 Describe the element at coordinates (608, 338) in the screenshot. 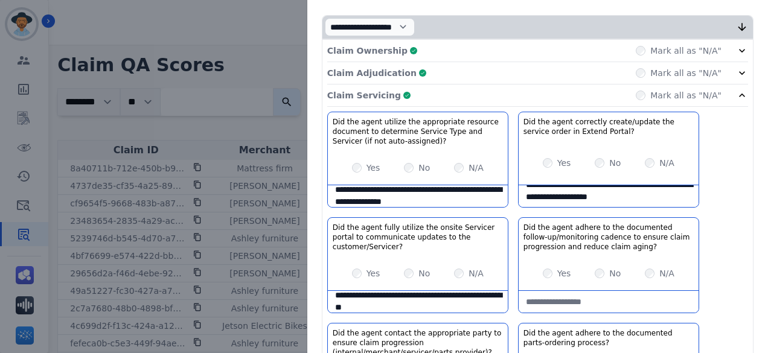

I see `h3: Did the agent adhere to the documented parts-ordering process?` at that location.